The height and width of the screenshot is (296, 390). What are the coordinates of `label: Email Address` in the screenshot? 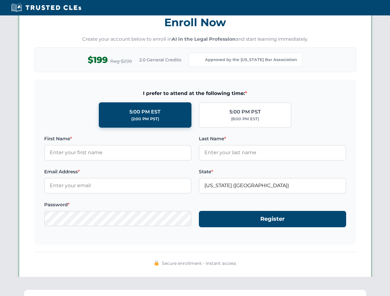 It's located at (118, 172).